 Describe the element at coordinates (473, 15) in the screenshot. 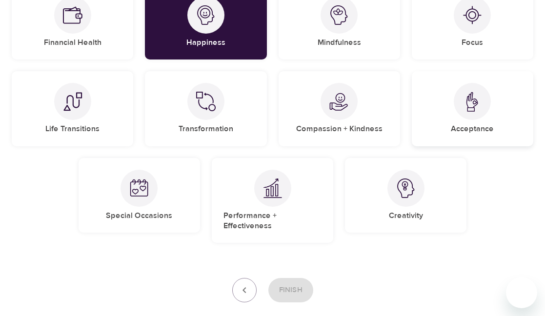

I see `img: Focus` at that location.